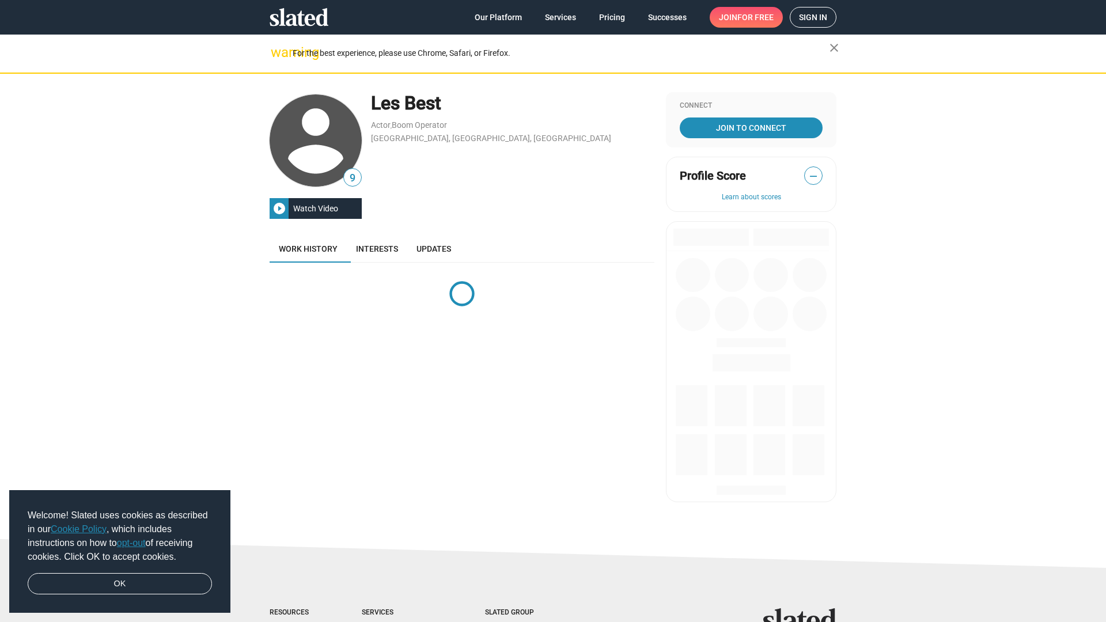 The height and width of the screenshot is (622, 1106). Describe the element at coordinates (813, 17) in the screenshot. I see `span: Sign in` at that location.